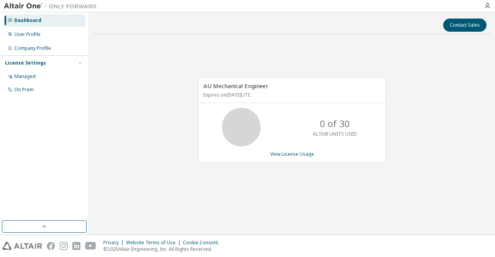 This screenshot has width=495, height=257. Describe the element at coordinates (335, 134) in the screenshot. I see `p: ALTAIR UNITS USED` at that location.